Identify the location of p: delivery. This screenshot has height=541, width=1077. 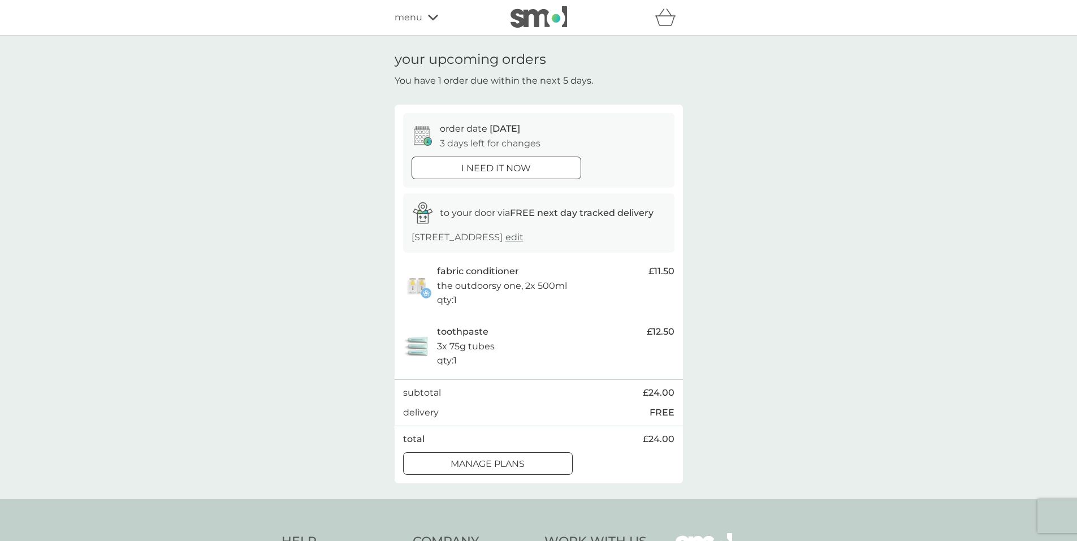
(421, 413).